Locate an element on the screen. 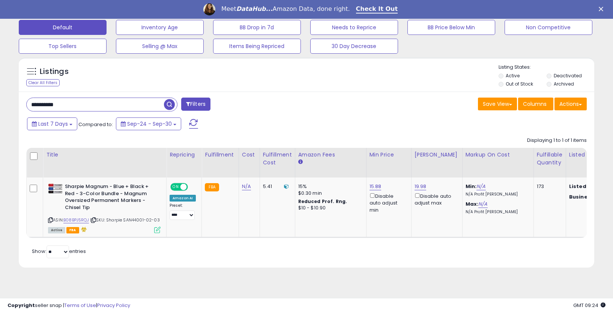 The height and width of the screenshot is (313, 613). a: Terms of Use is located at coordinates (80, 305).